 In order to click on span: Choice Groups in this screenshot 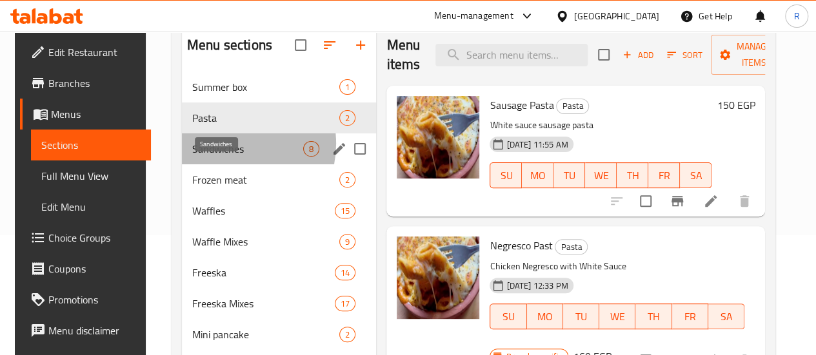, I will do `click(94, 238)`.